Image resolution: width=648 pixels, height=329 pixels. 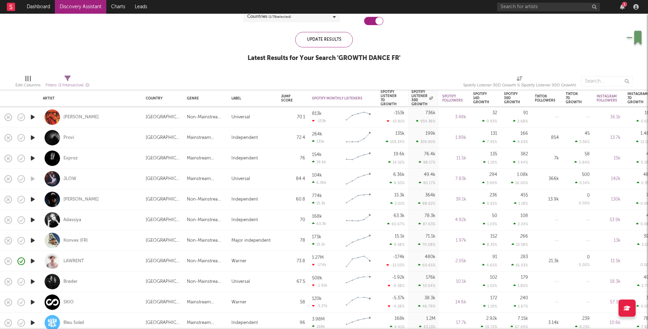 I want to click on div: Exproz, so click(x=71, y=158).